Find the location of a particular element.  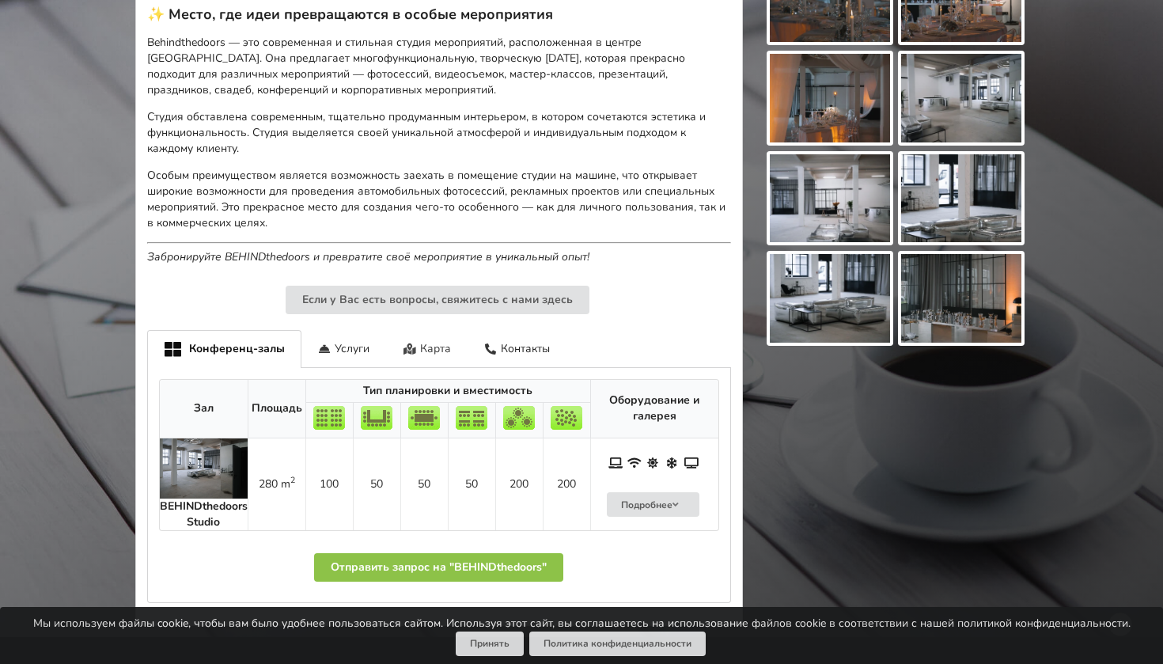

th: Тип планировки и вместимость is located at coordinates (448, 391).